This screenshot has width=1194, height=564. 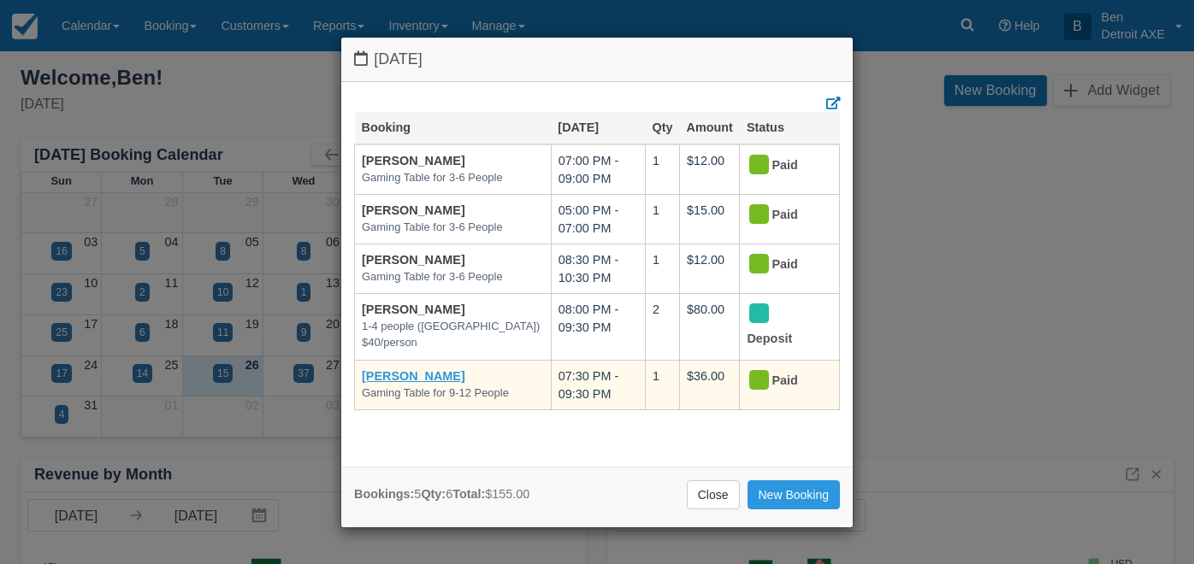 What do you see at coordinates (710, 386) in the screenshot?
I see `td: $36.00` at bounding box center [710, 386].